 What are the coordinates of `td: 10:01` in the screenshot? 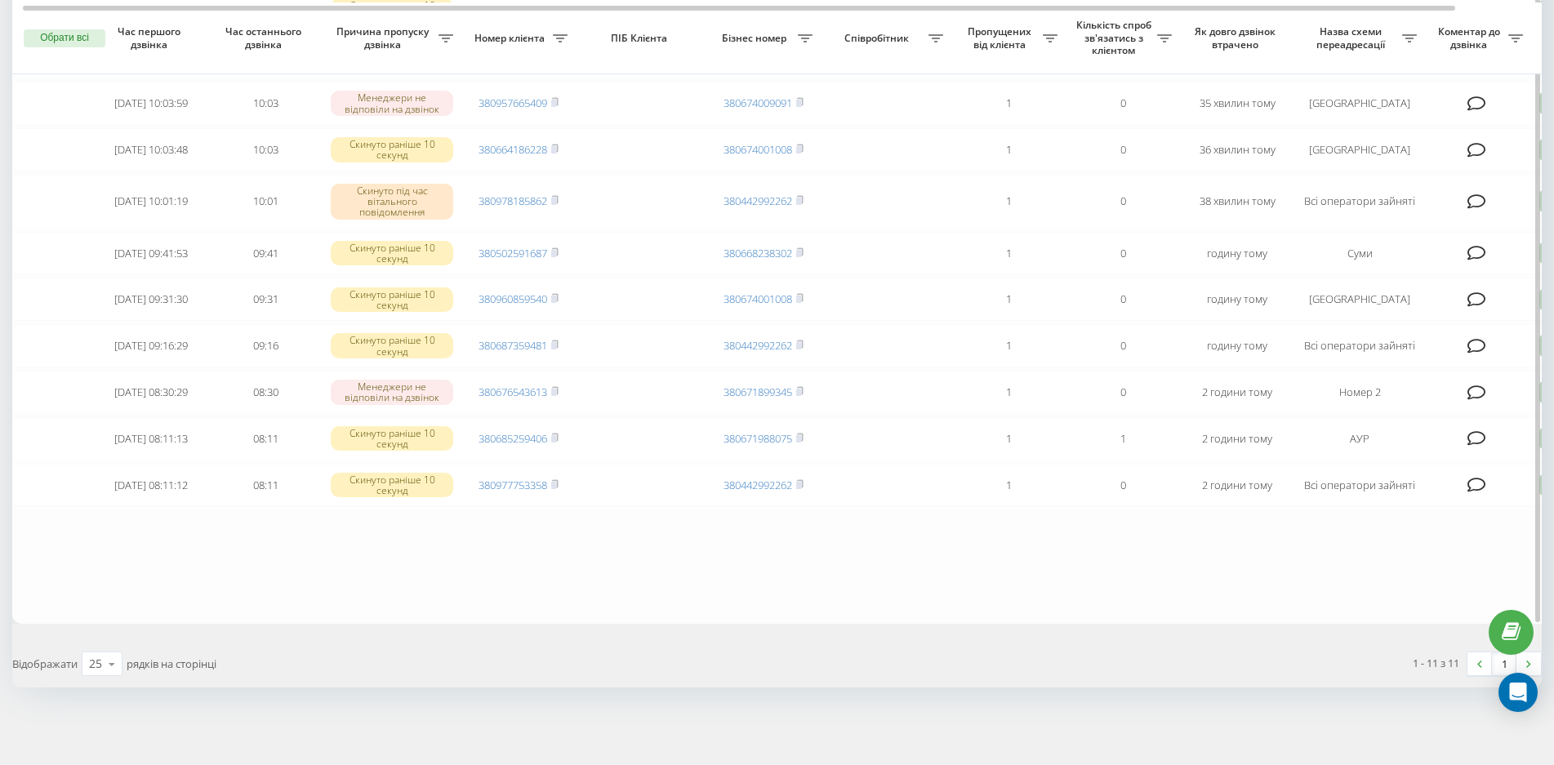 It's located at (265, 202).